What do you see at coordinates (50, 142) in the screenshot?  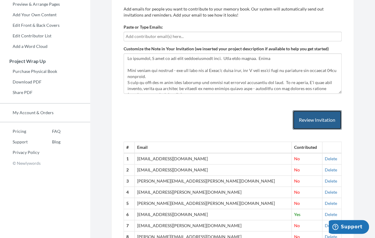 I see `a: Blog` at bounding box center [50, 142].